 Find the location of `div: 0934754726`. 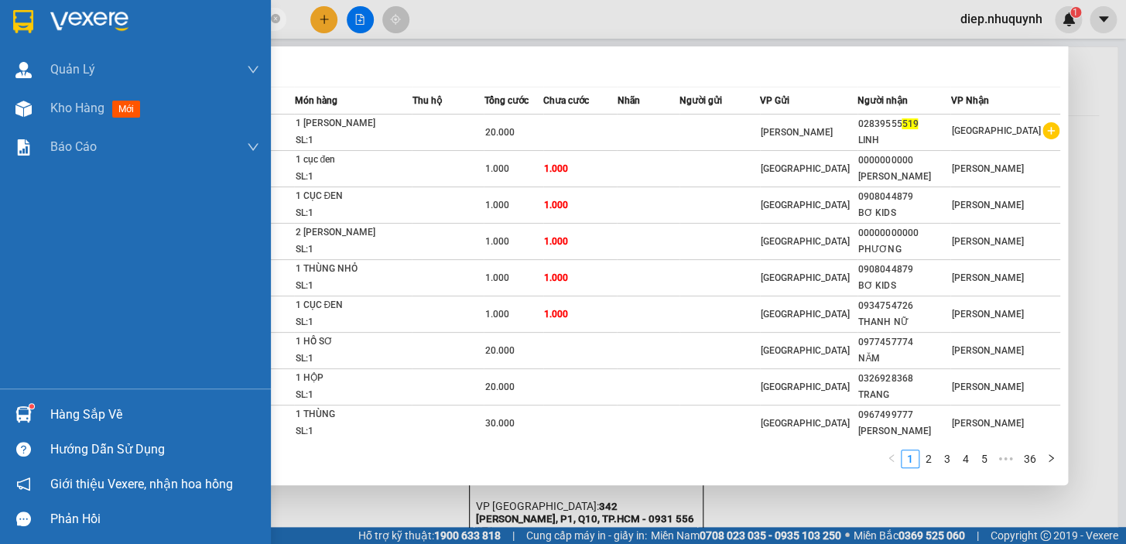

div: 0934754726 is located at coordinates (904, 306).